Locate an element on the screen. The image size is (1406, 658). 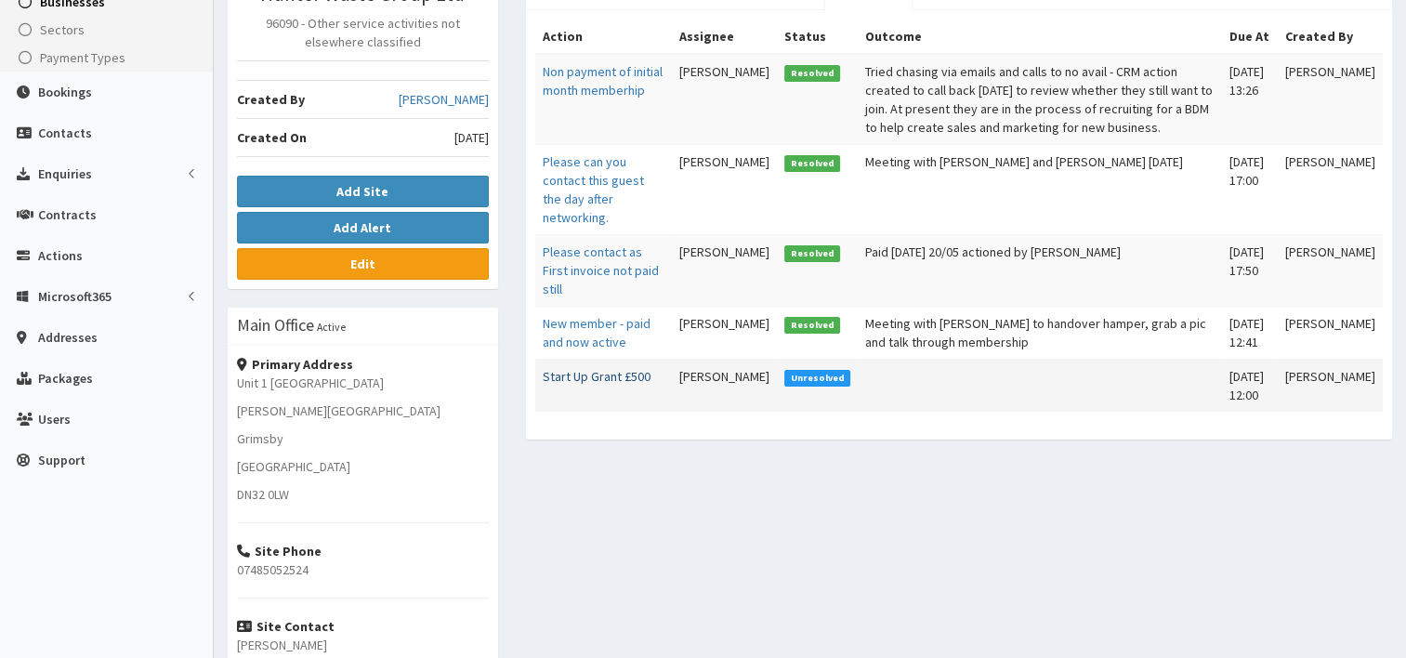
a: Non payment of initial month memberhip is located at coordinates (602, 81).